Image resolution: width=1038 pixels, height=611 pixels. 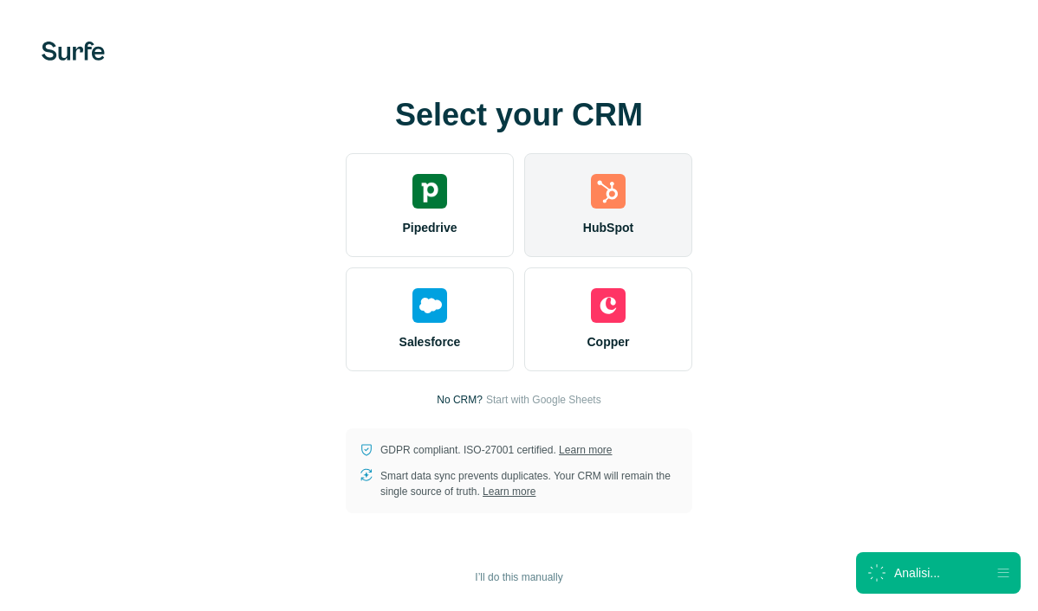 I want to click on p: No CRM?, so click(x=459, y=400).